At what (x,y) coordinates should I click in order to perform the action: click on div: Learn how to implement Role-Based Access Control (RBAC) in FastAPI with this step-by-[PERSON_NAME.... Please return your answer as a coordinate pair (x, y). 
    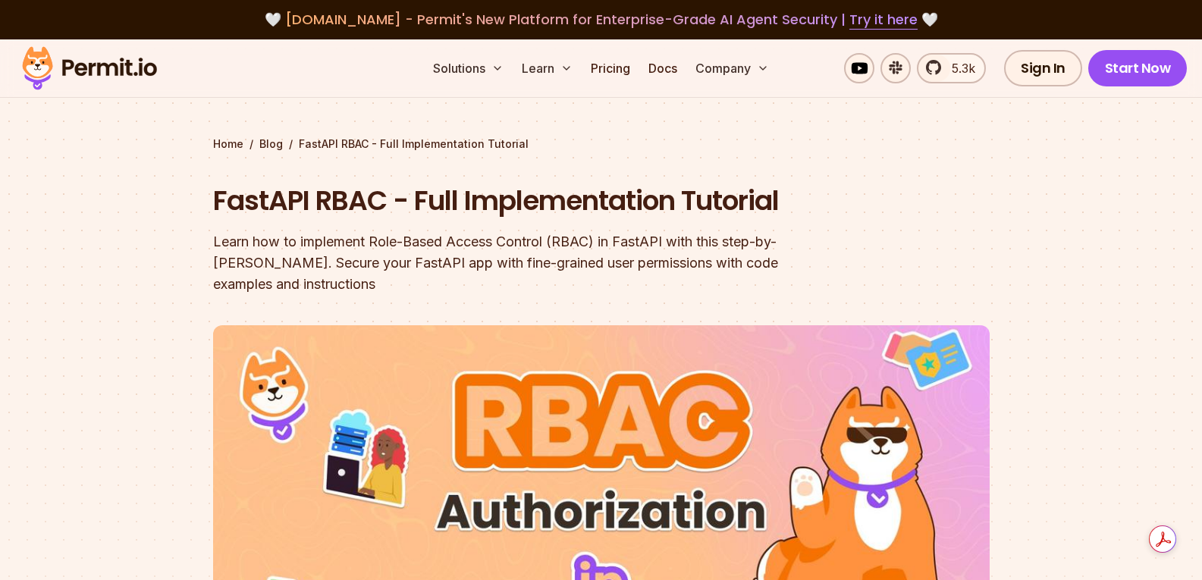
    Looking at the image, I should click on (504, 263).